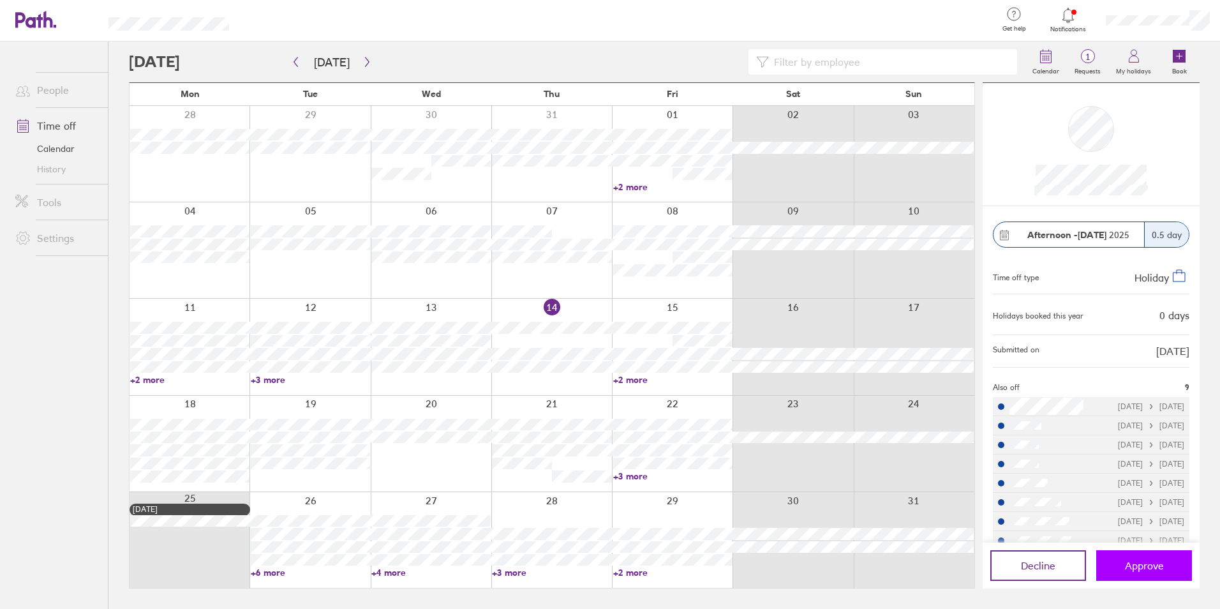 Image resolution: width=1220 pixels, height=609 pixels. Describe the element at coordinates (1152, 278) in the screenshot. I see `span: Holiday` at that location.